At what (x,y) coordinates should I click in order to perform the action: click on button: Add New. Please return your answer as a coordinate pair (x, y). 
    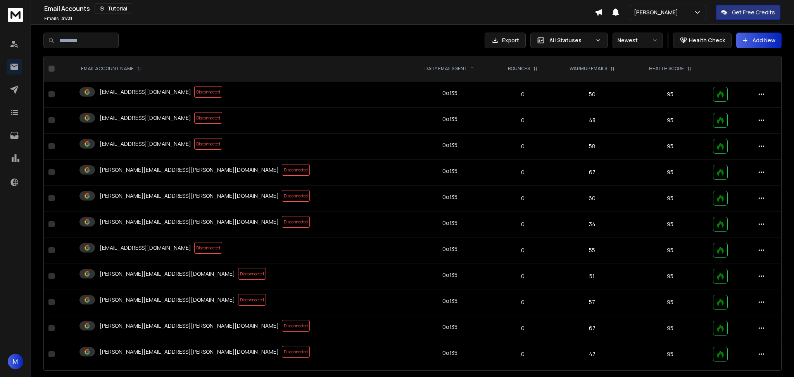
    Looking at the image, I should click on (758, 40).